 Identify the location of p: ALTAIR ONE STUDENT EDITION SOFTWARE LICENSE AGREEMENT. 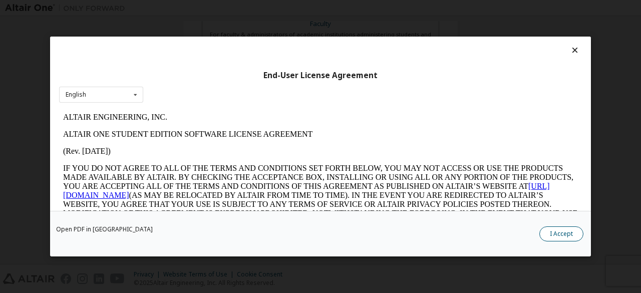
(261, 26).